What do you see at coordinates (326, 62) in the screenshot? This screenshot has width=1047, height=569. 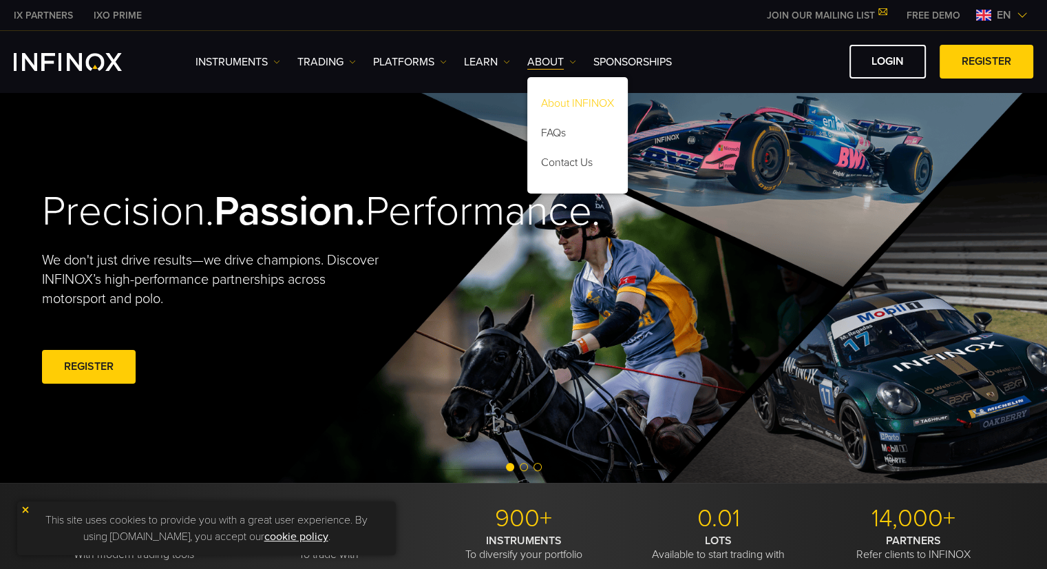 I see `a: TRADING` at bounding box center [326, 62].